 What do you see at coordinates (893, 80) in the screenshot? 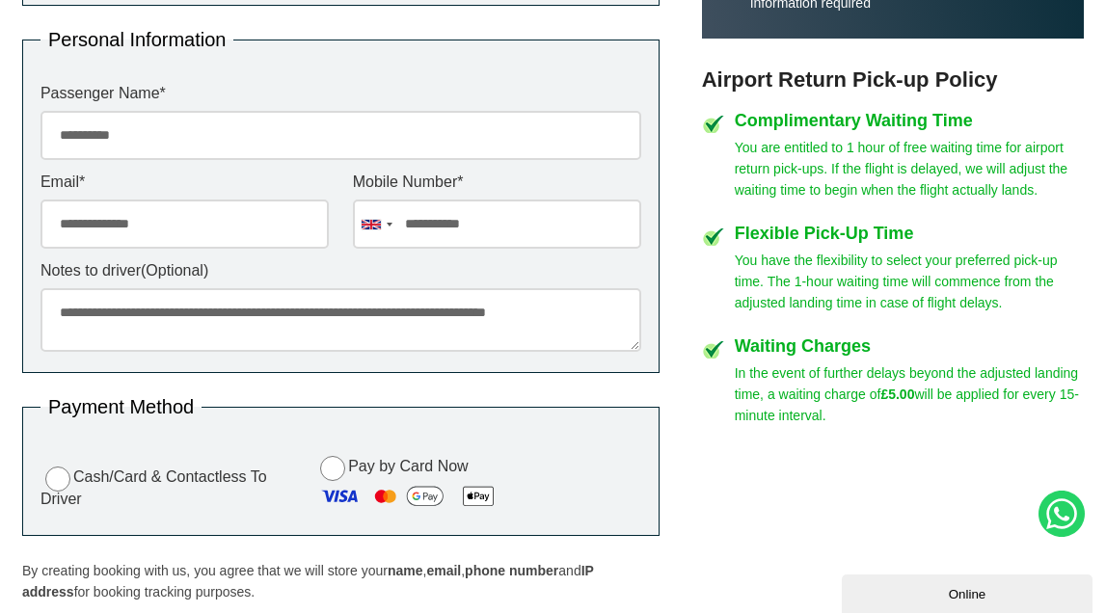
I see `h3: Airport Return Pick-up Policy` at bounding box center [893, 80].